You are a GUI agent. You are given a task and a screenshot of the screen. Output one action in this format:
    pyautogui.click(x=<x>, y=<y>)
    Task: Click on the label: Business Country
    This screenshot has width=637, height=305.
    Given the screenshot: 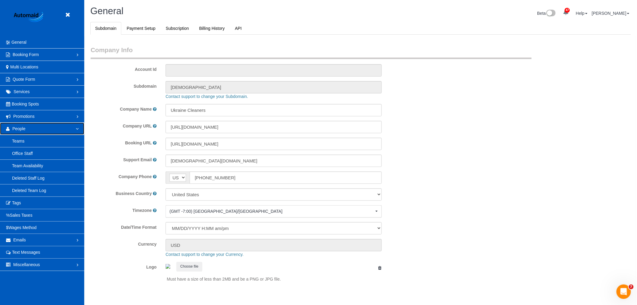 What is the action you would take?
    pyautogui.click(x=134, y=193)
    